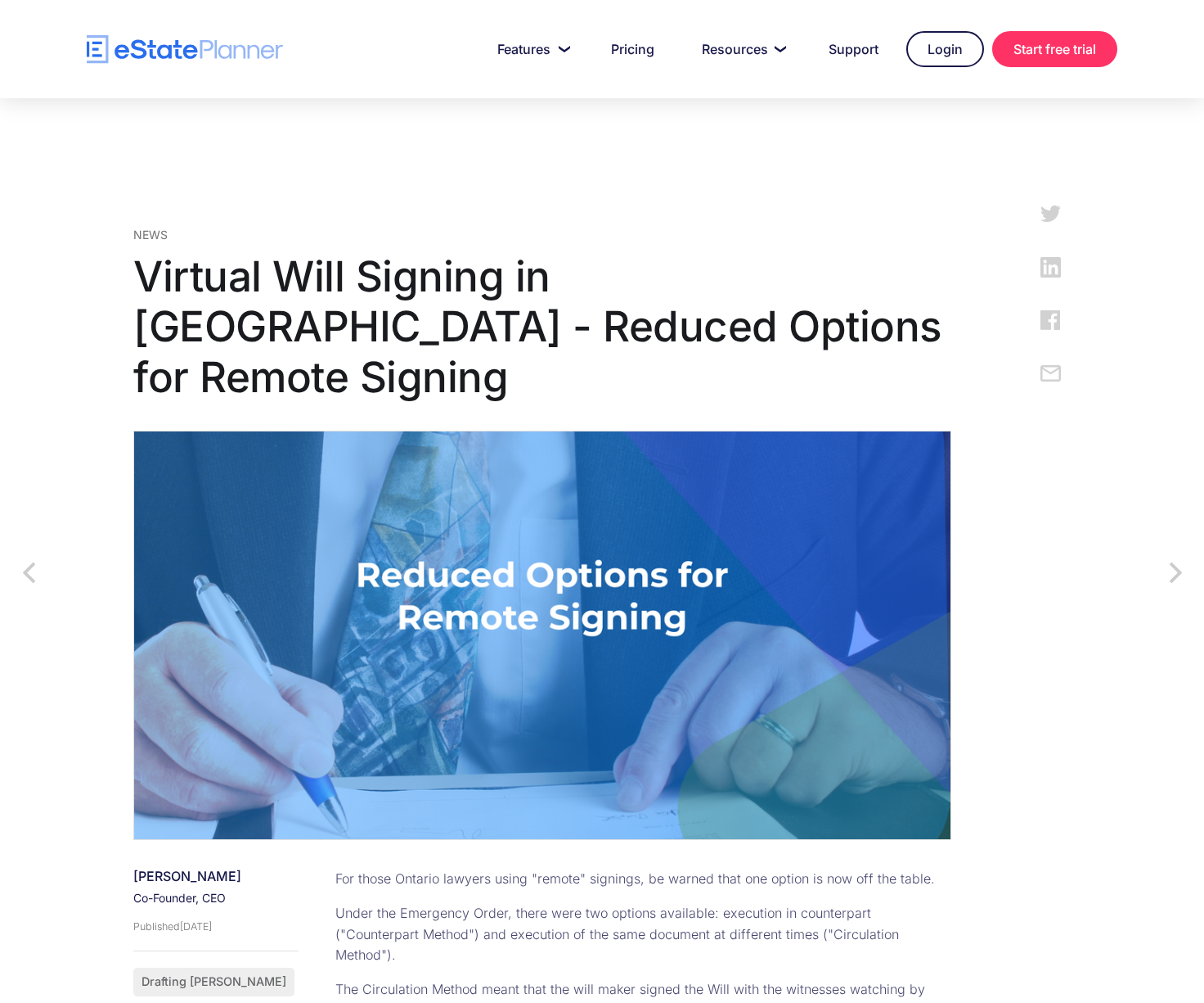 The height and width of the screenshot is (1003, 1204). Describe the element at coordinates (1055, 49) in the screenshot. I see `a: Start free trial` at that location.